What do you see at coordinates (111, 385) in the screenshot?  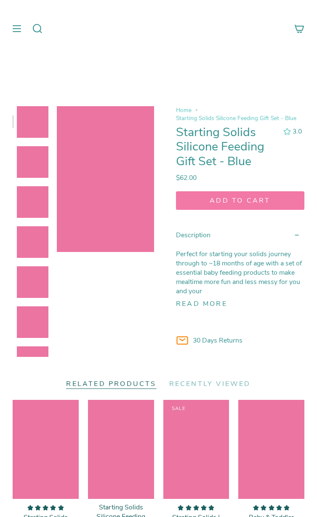 I see `span: Related products` at bounding box center [111, 385].